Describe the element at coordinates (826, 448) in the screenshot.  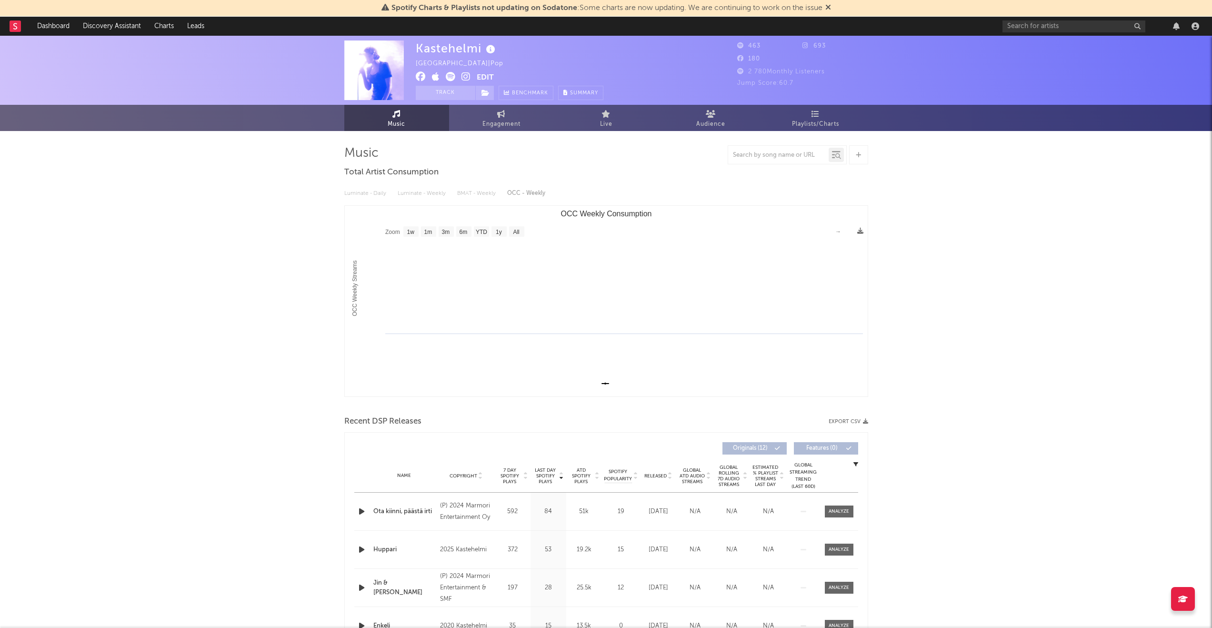
I see `button: Features(0)` at that location.